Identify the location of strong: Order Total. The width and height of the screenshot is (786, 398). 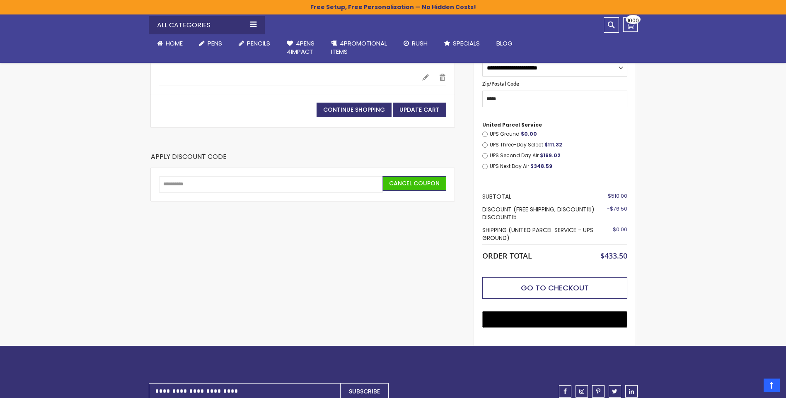
(507, 255).